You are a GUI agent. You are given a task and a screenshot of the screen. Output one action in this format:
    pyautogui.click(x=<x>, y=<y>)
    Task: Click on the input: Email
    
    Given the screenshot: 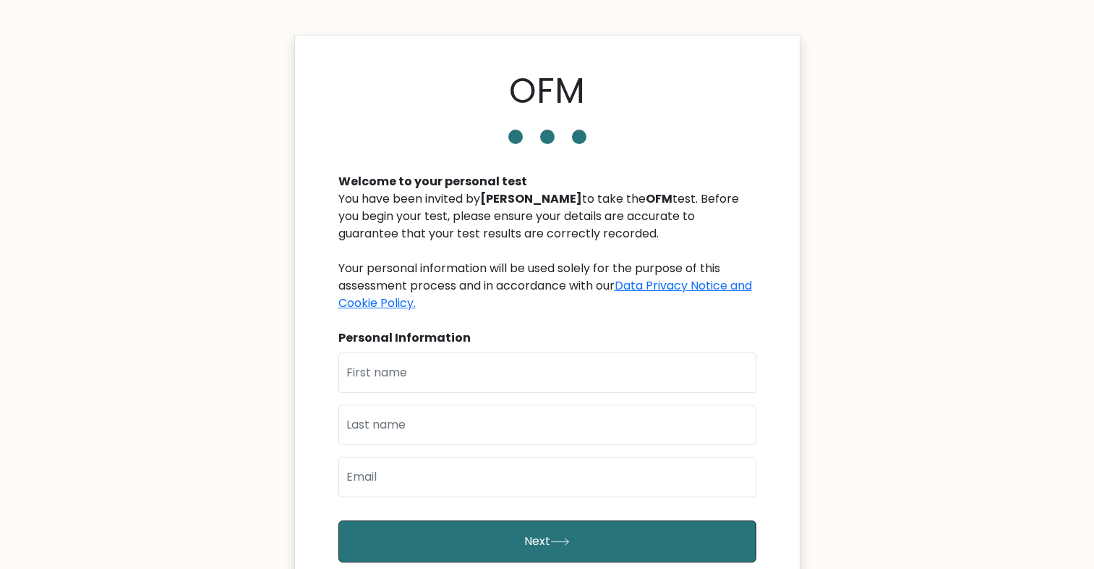 What is the action you would take?
    pyautogui.click(x=548, y=477)
    